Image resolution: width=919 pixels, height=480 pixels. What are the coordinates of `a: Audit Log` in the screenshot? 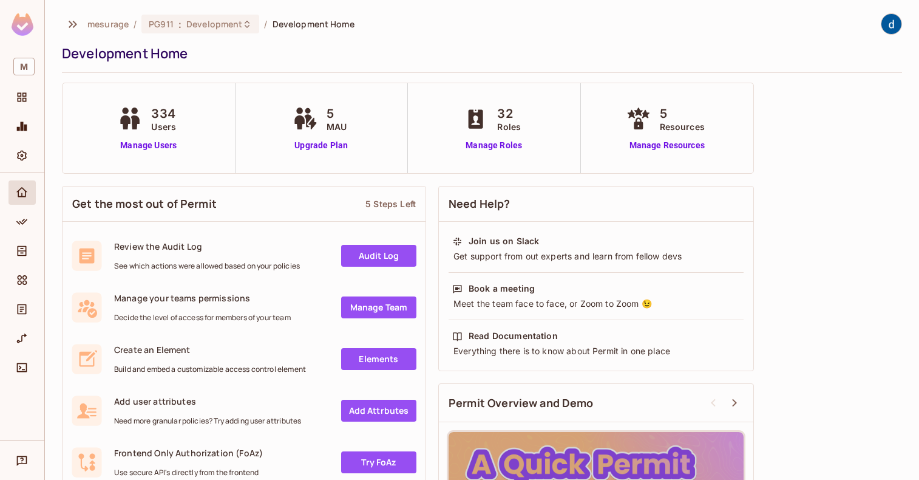 It's located at (379, 256).